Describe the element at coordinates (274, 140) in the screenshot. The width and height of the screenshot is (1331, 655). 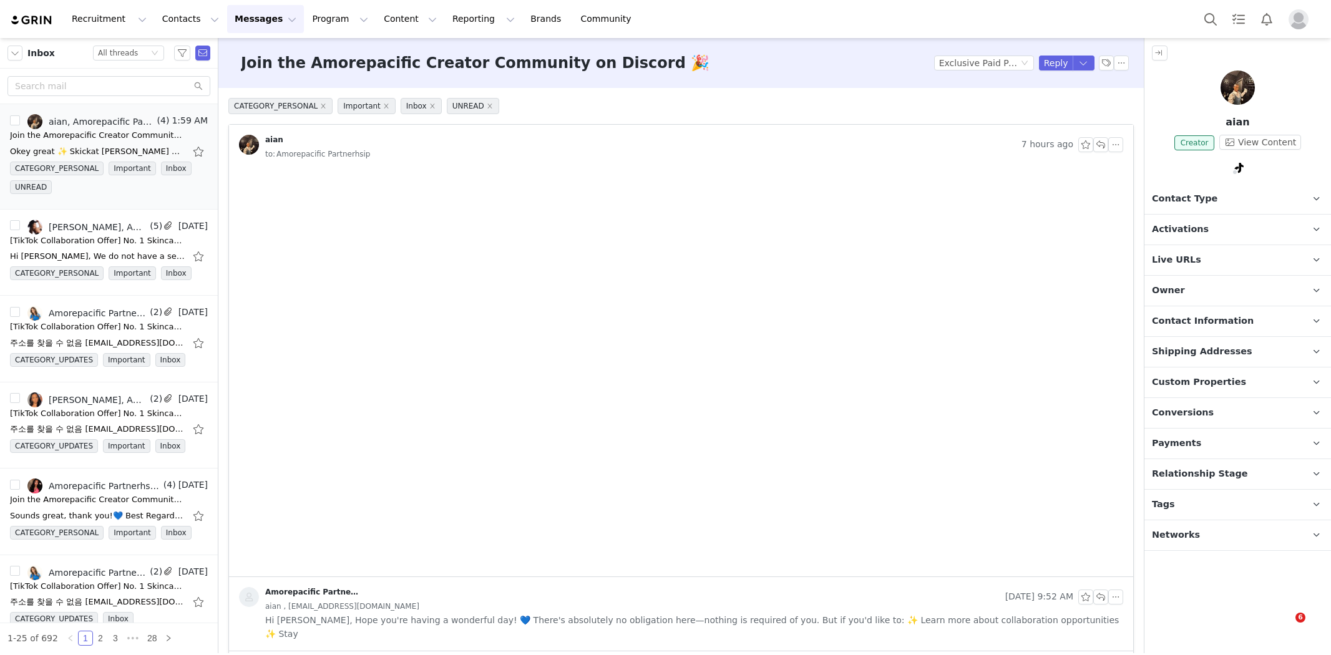
I see `div: aian` at that location.